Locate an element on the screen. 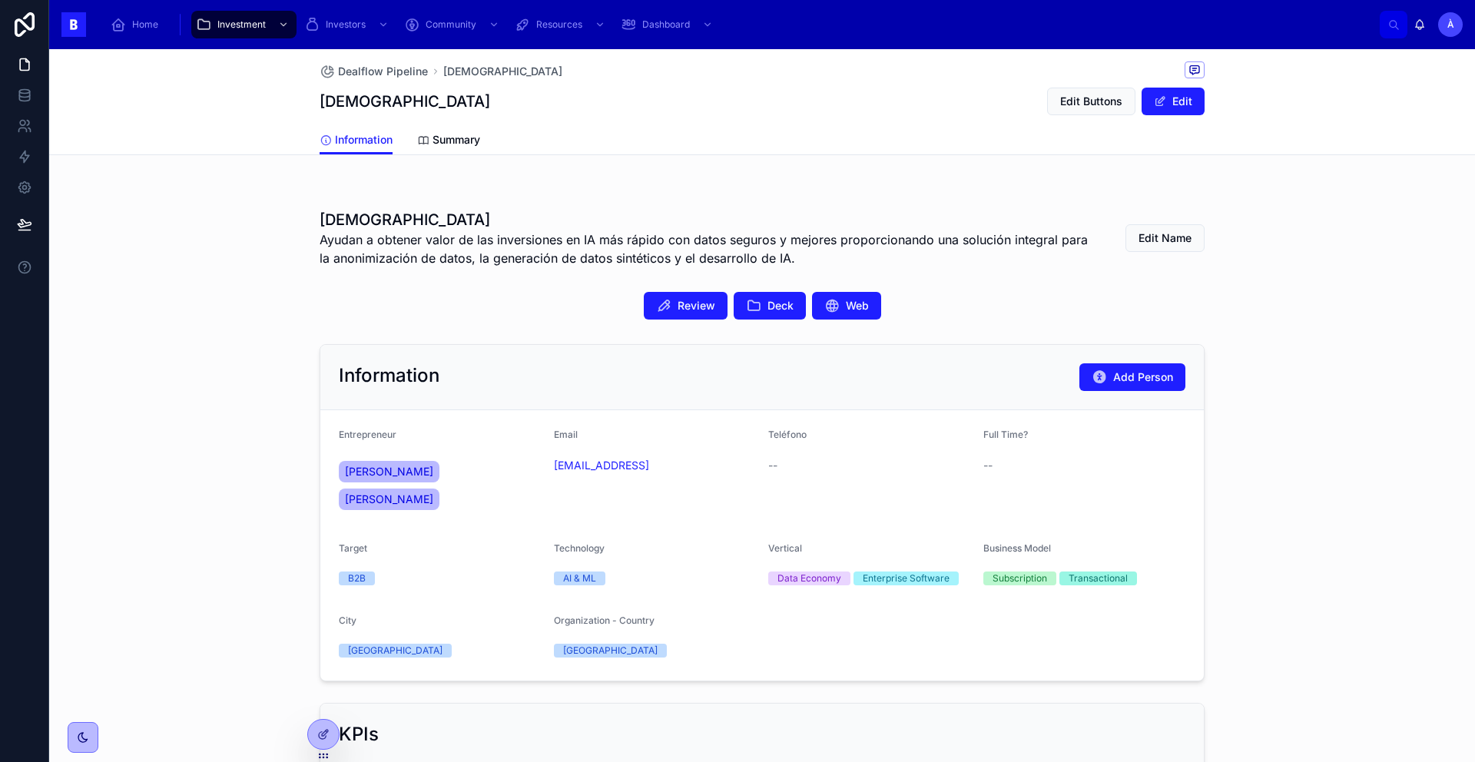 The width and height of the screenshot is (1475, 762). span: Email is located at coordinates (565, 434).